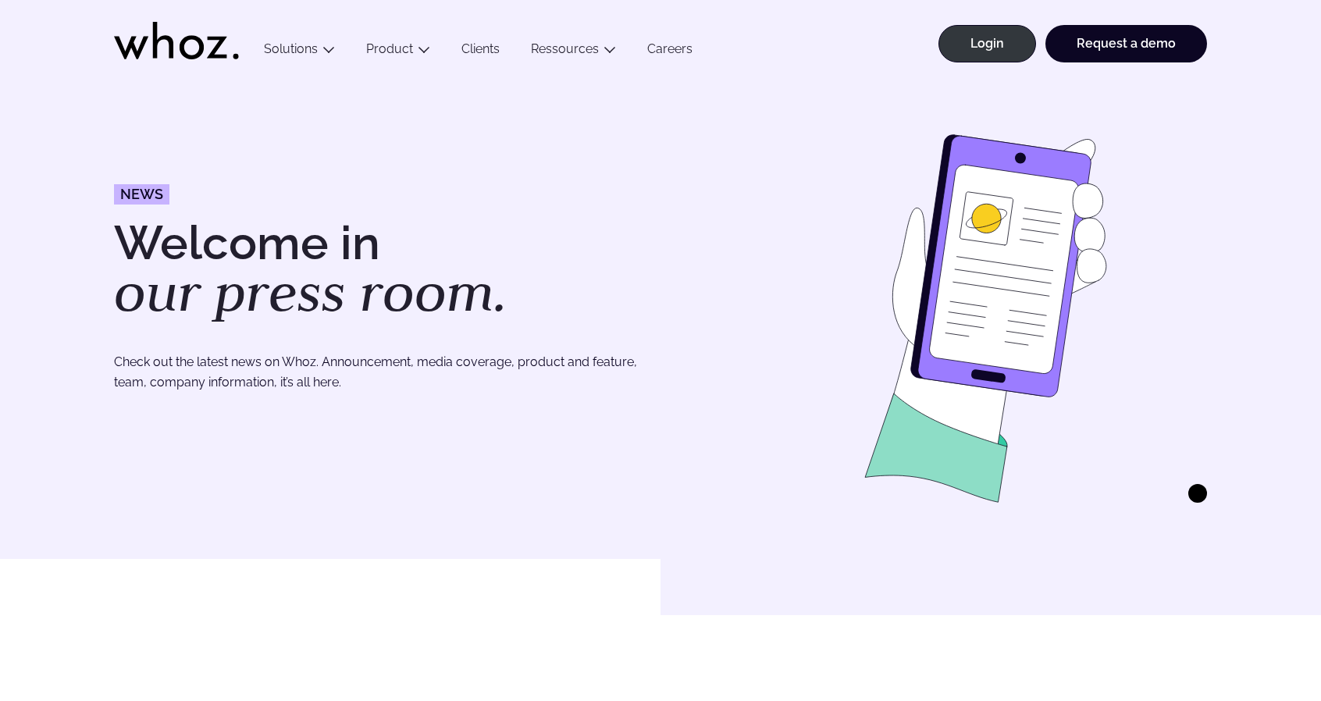 This screenshot has height=701, width=1321. Describe the element at coordinates (311, 292) in the screenshot. I see `em: our press room.` at that location.